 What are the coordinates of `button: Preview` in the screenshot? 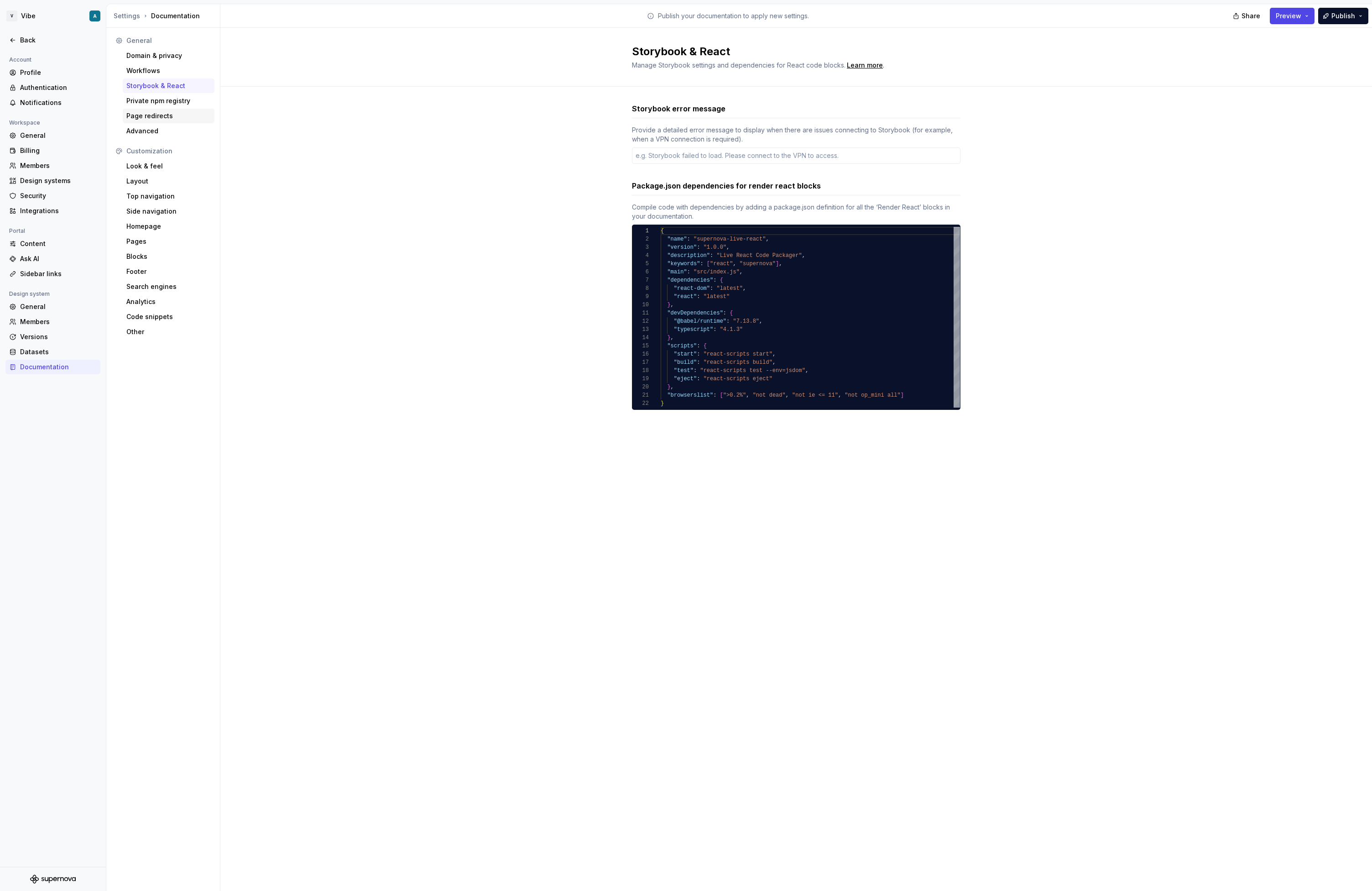 It's located at (1292, 16).